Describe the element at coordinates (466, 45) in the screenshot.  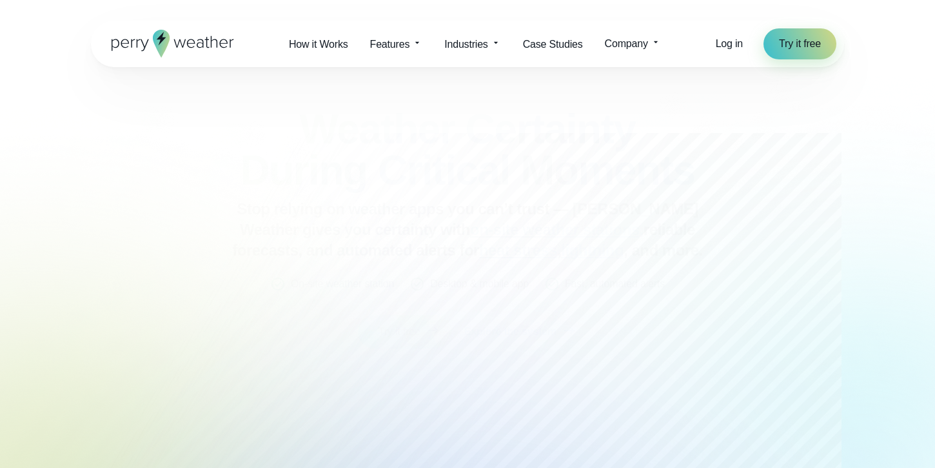
I see `span: Industries` at that location.